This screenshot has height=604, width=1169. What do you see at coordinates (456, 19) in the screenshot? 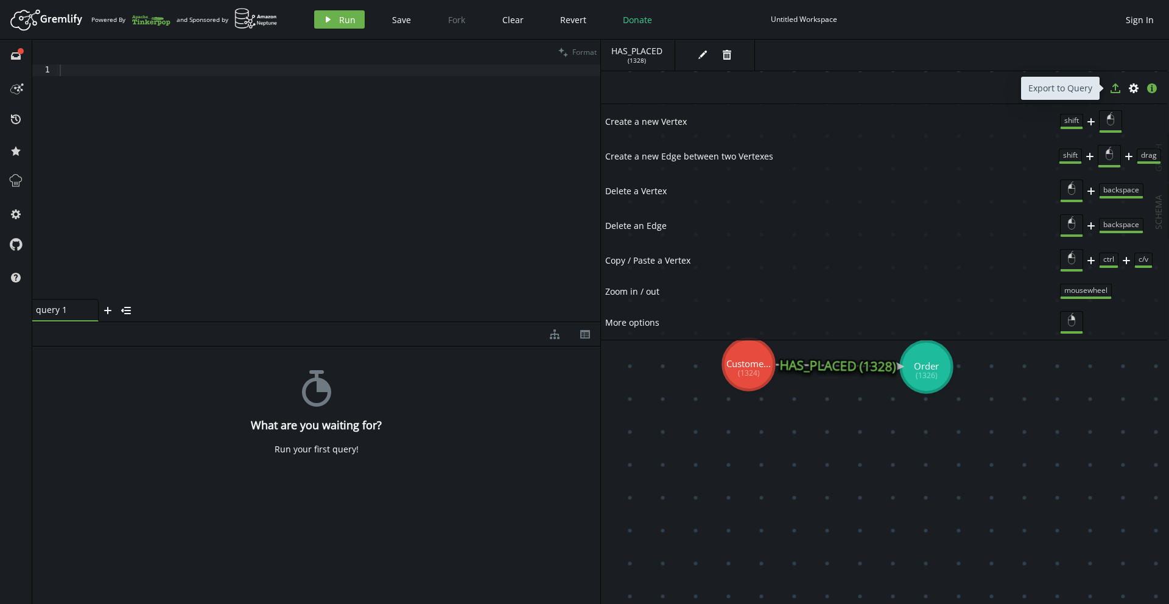
I see `span: Fork` at bounding box center [456, 19].